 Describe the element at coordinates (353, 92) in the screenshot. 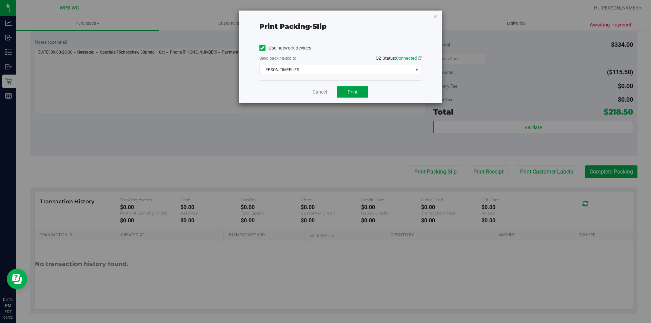

I see `button: Print` at that location.